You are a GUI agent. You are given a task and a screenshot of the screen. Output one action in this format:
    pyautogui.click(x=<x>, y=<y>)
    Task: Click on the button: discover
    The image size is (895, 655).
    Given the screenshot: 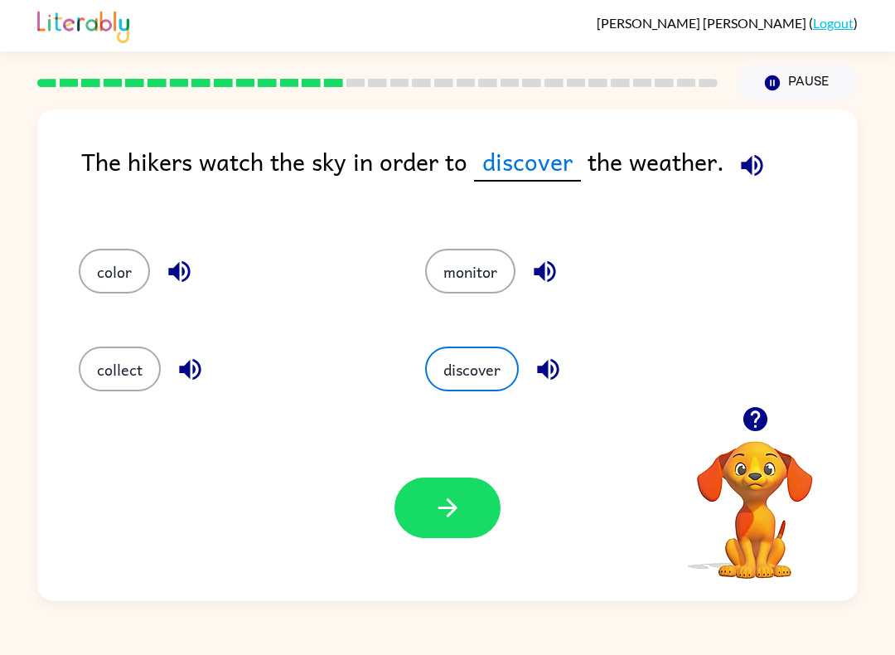 What is the action you would take?
    pyautogui.click(x=471, y=369)
    